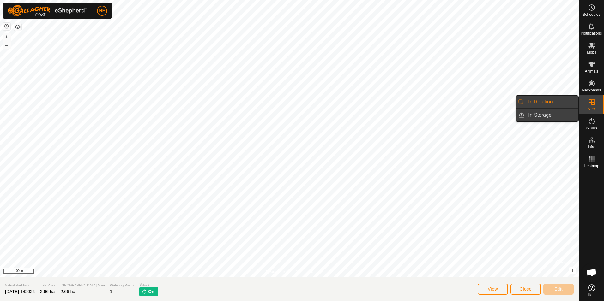 This screenshot has height=301, width=604. Describe the element at coordinates (526, 289) in the screenshot. I see `span: Close` at that location.